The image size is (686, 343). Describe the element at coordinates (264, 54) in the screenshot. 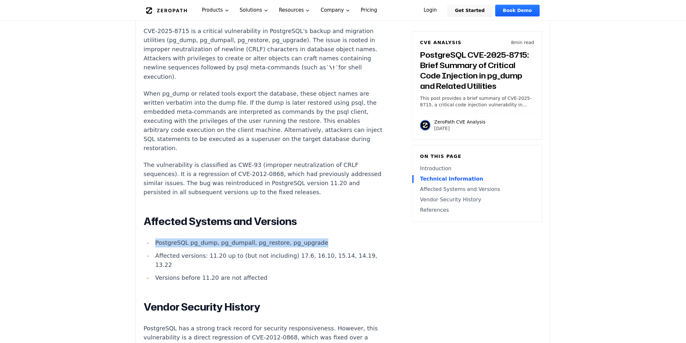

I see `p: CVE-2025-8715 is a critical vulnerability in PostgreSQL's backup and migration utilities (pg_dump...` at that location.